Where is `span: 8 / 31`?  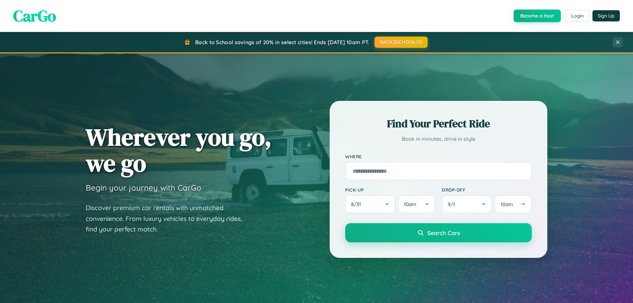
span: 8 / 31 is located at coordinates (358, 204).